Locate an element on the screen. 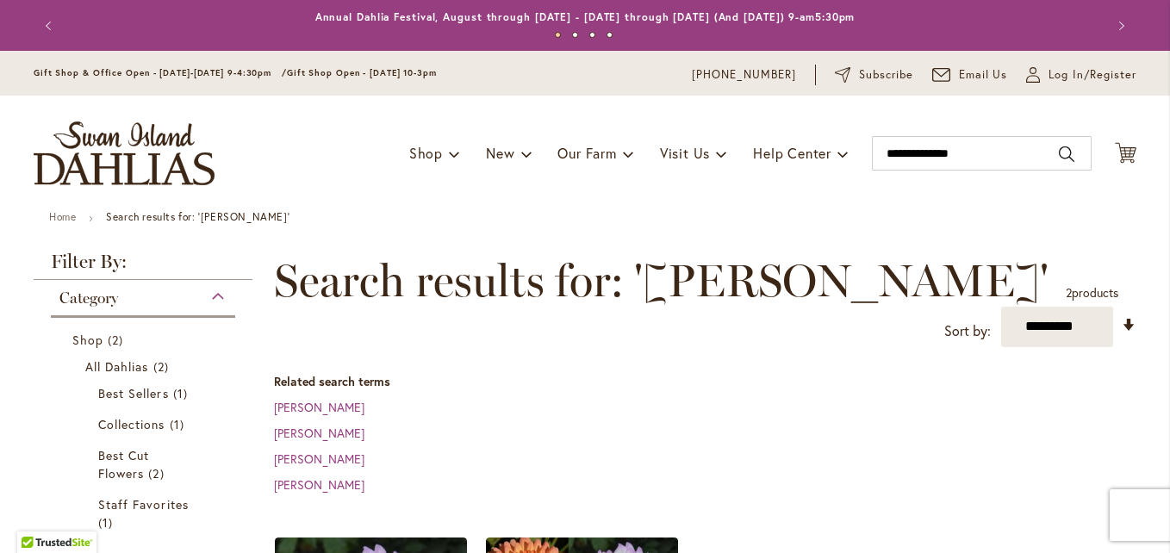 This screenshot has height=553, width=1170. span: Log In/Register is located at coordinates (1093, 75).